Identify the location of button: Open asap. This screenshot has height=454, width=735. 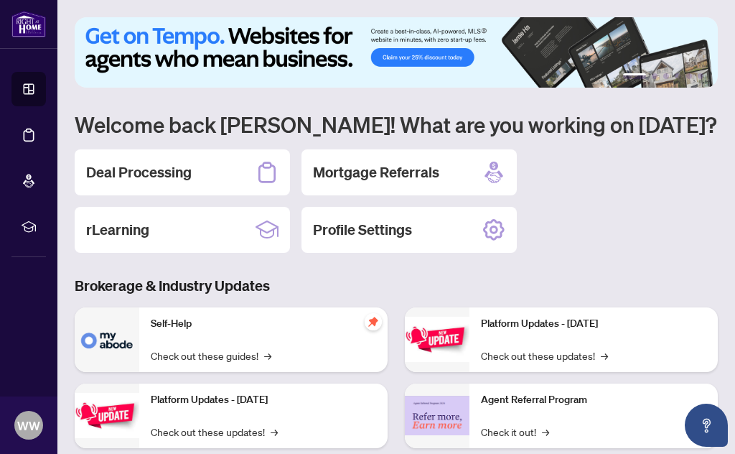
(706, 425).